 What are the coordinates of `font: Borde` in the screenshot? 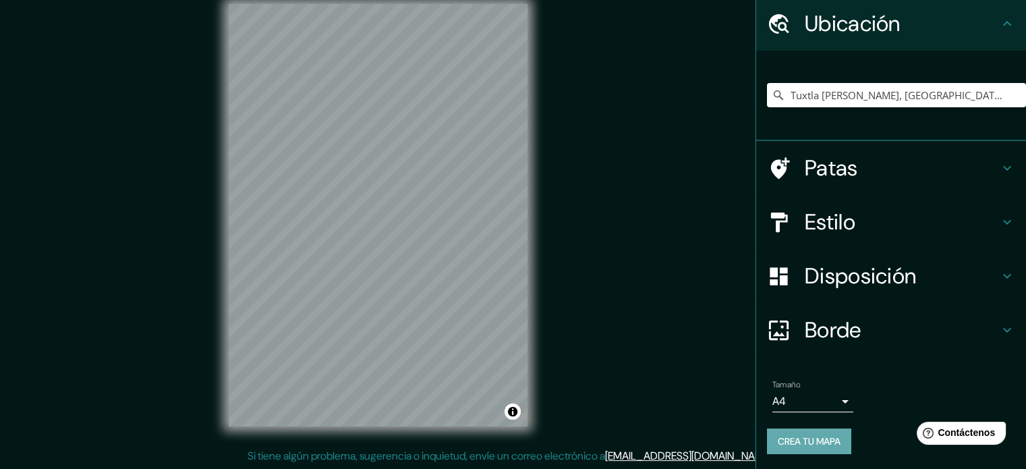 It's located at (833, 330).